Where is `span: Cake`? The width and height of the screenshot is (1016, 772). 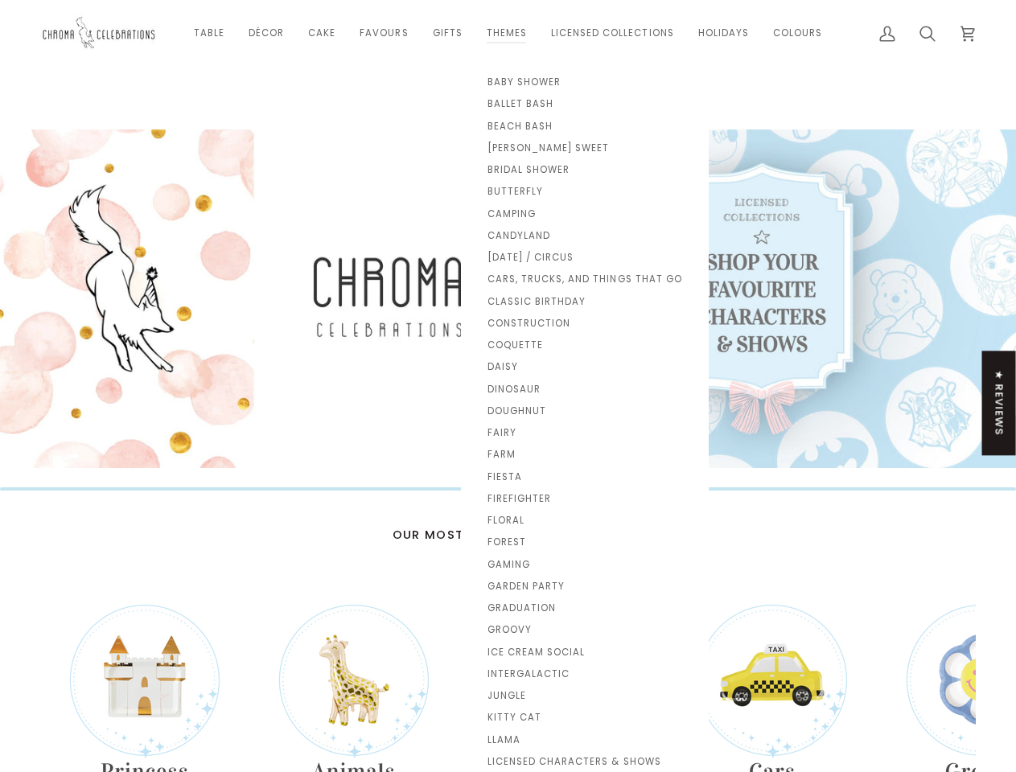
span: Cake is located at coordinates (322, 33).